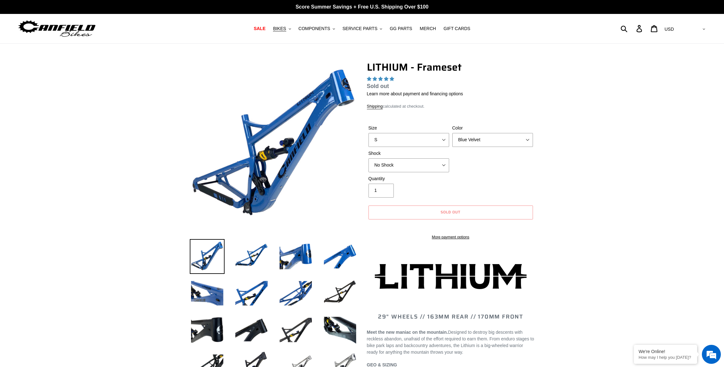 This screenshot has height=367, width=724. Describe the element at coordinates (665, 351) in the screenshot. I see `div: We're Online!` at that location.